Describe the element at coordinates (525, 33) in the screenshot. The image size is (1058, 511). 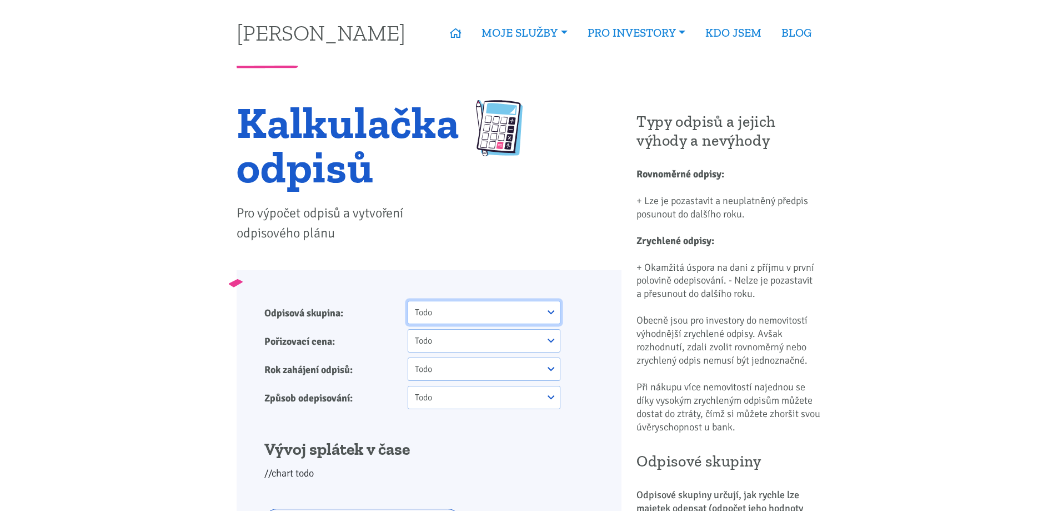
I see `a: MOJE SLUŽBY` at that location.